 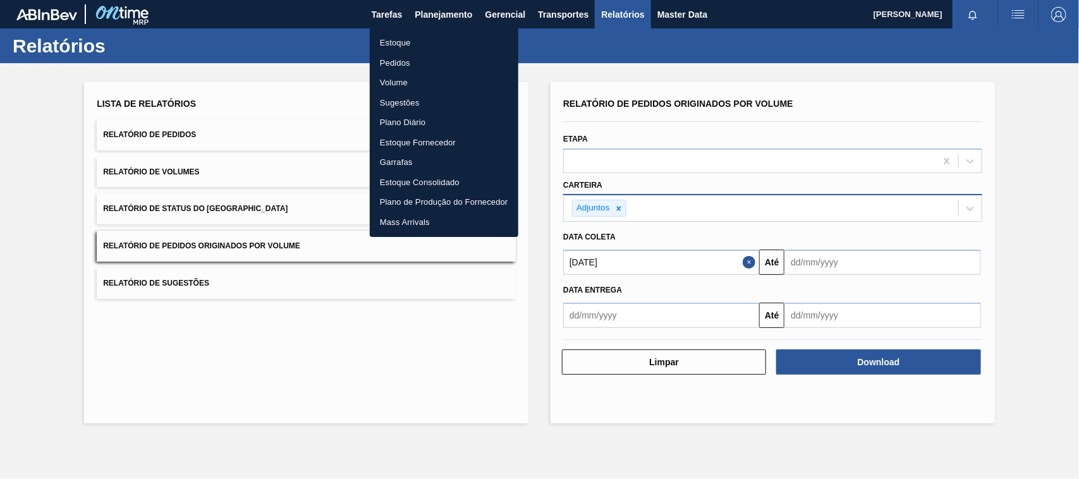 What do you see at coordinates (444, 43) in the screenshot?
I see `a: Estoque` at bounding box center [444, 43].